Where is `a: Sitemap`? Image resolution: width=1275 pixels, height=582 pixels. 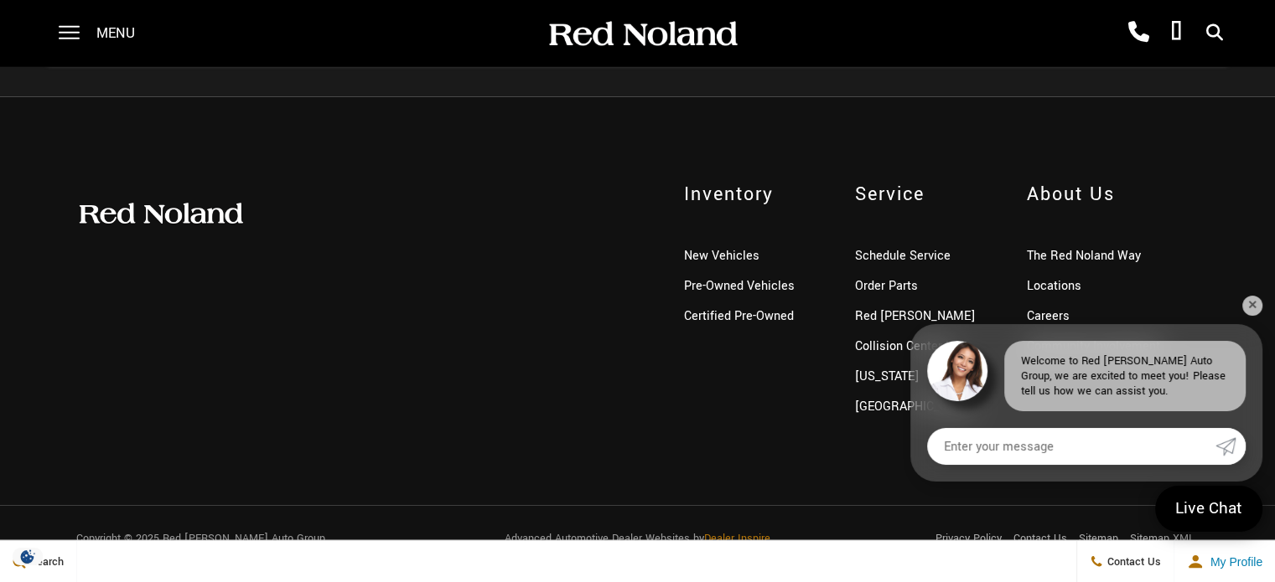 a: Sitemap is located at coordinates (1098, 539).